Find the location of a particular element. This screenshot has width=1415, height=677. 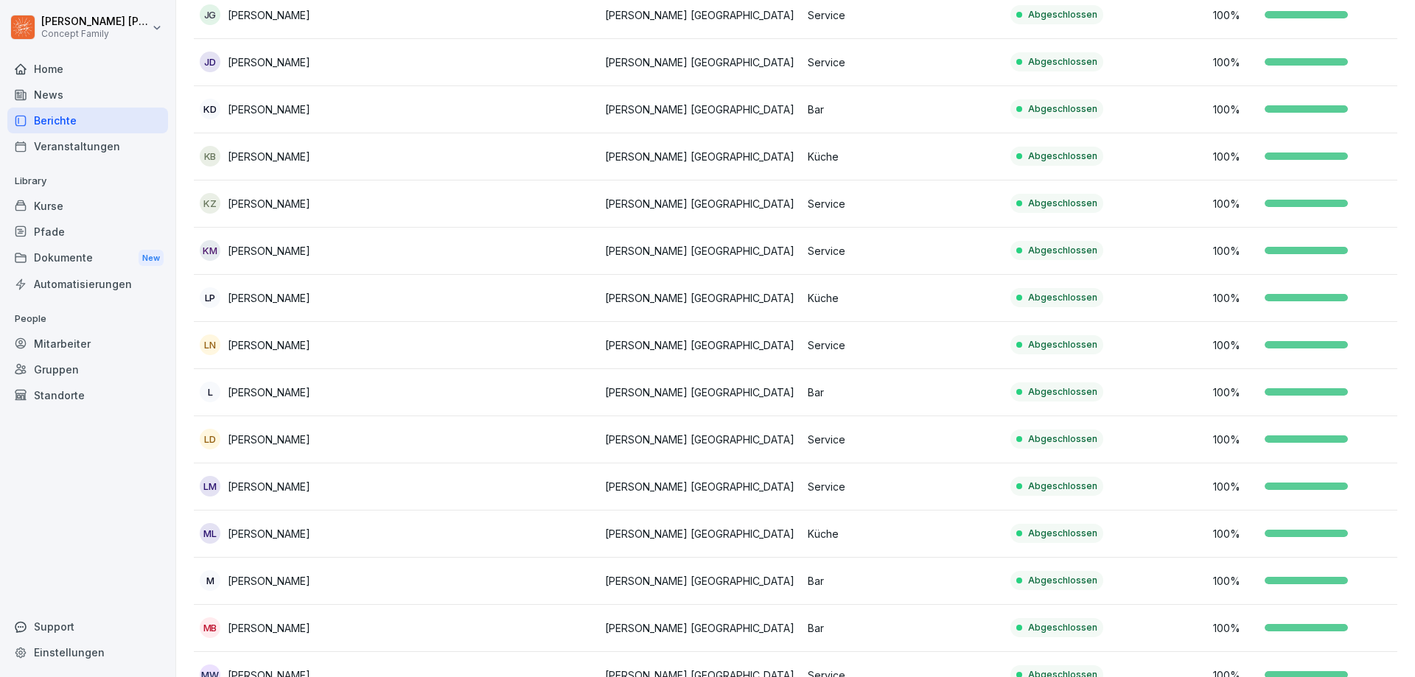

a: Home is located at coordinates (88, 69).